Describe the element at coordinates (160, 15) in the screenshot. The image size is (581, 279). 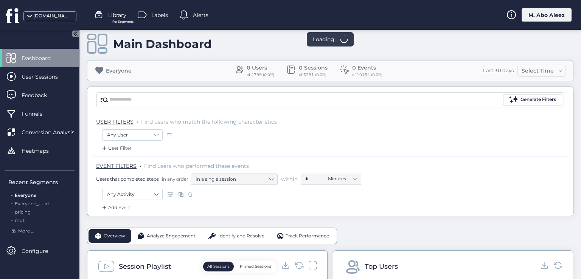
I see `span: Labels` at that location.